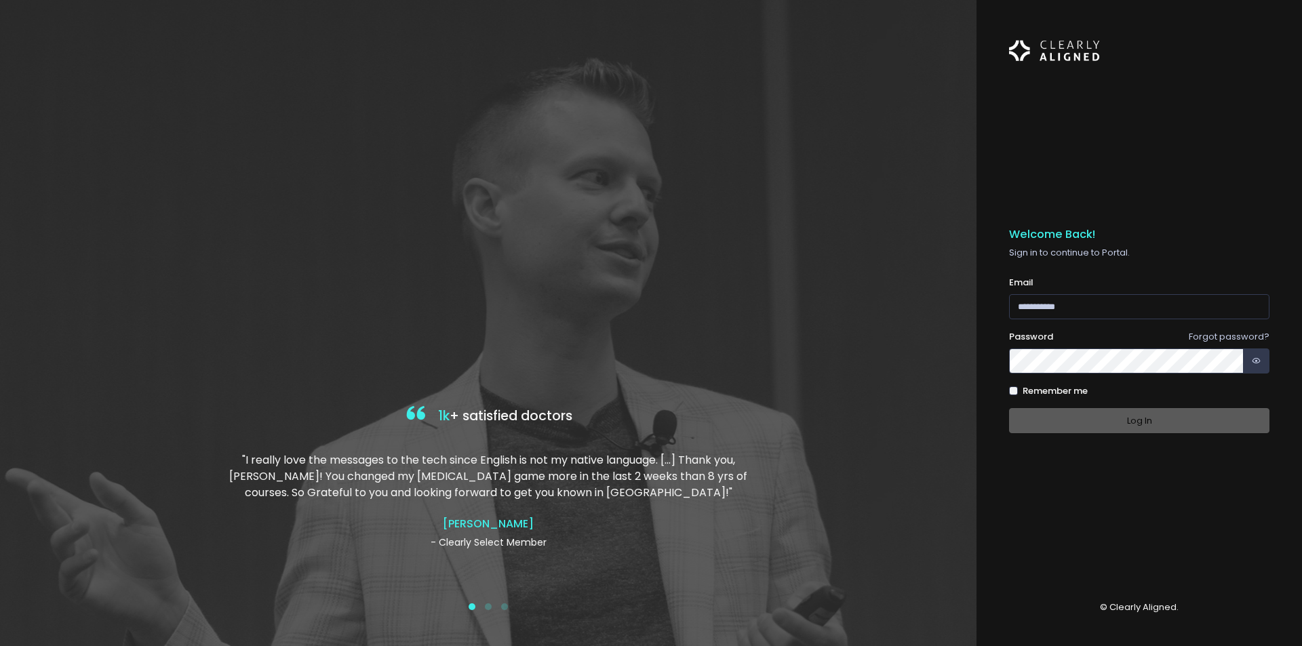 The image size is (1302, 646). What do you see at coordinates (443, 416) in the screenshot?
I see `span: 1k` at bounding box center [443, 416].